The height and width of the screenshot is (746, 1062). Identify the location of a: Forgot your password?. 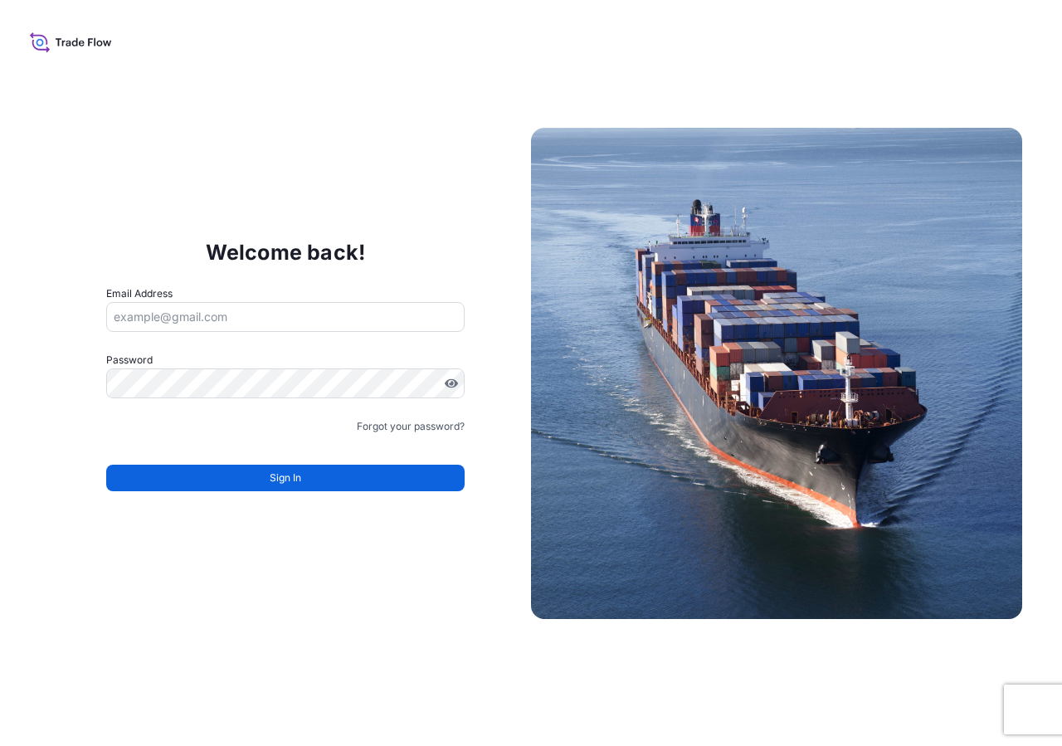
(411, 427).